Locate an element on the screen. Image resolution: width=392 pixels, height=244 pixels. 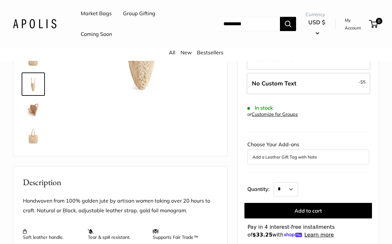
a: Coming Soon is located at coordinates (96, 34).